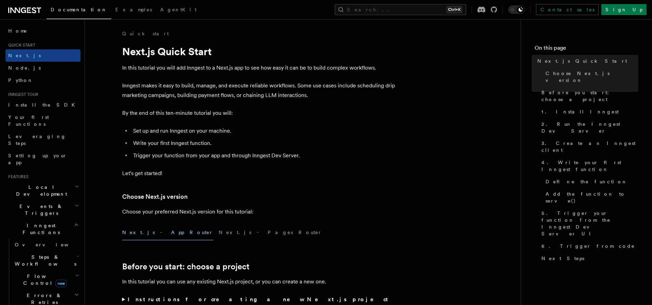  Describe the element at coordinates (588, 223) in the screenshot. I see `a: 5. Trigger your function from the Inngest Dev Server UI` at that location.